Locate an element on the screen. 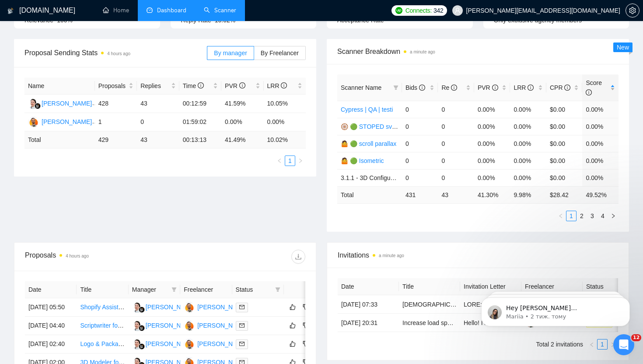 The width and height of the screenshot is (643, 364). li: Next Page is located at coordinates (613, 344).